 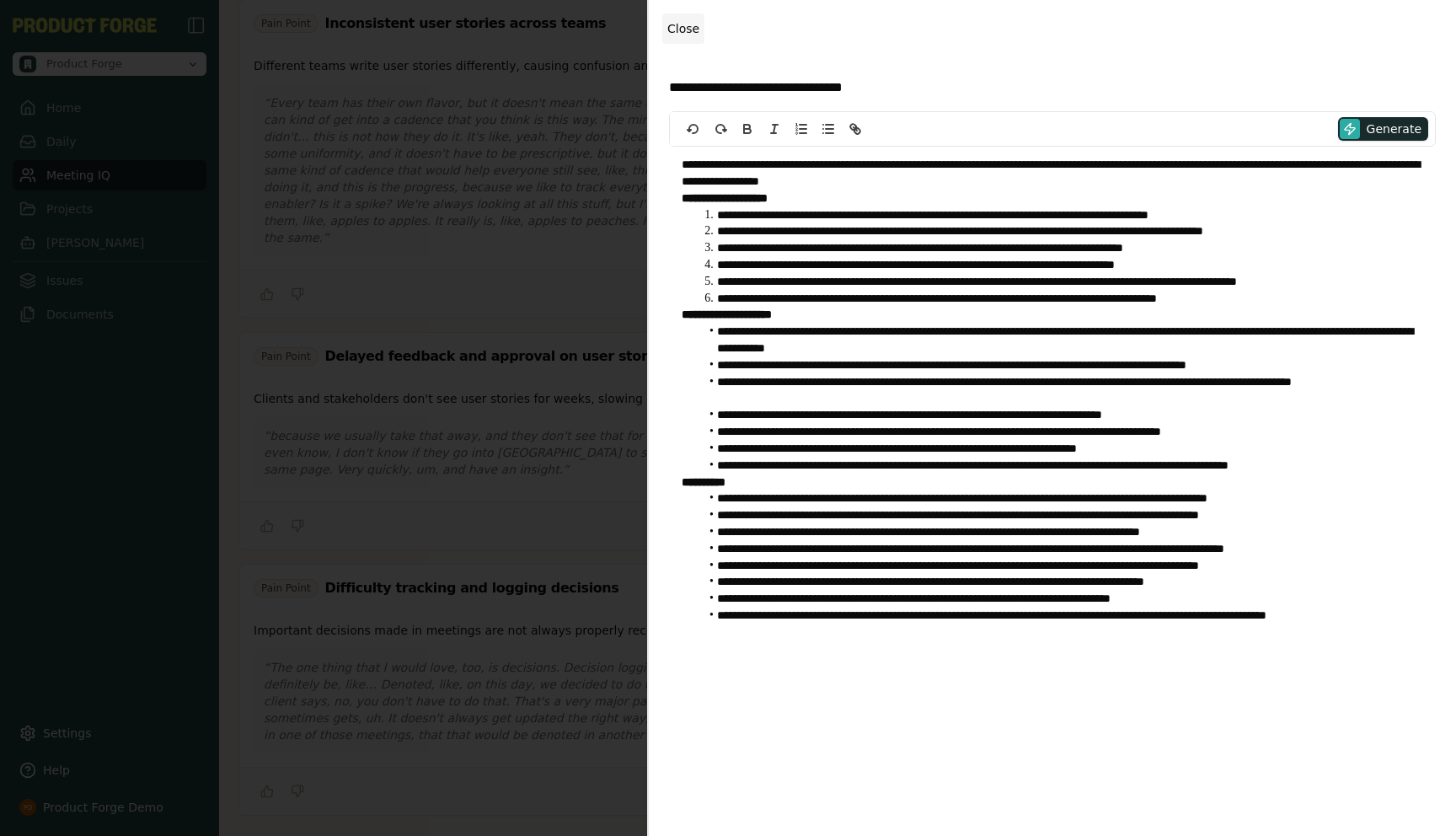 What do you see at coordinates (1394, 129) in the screenshot?
I see `span: Generate` at bounding box center [1394, 129].